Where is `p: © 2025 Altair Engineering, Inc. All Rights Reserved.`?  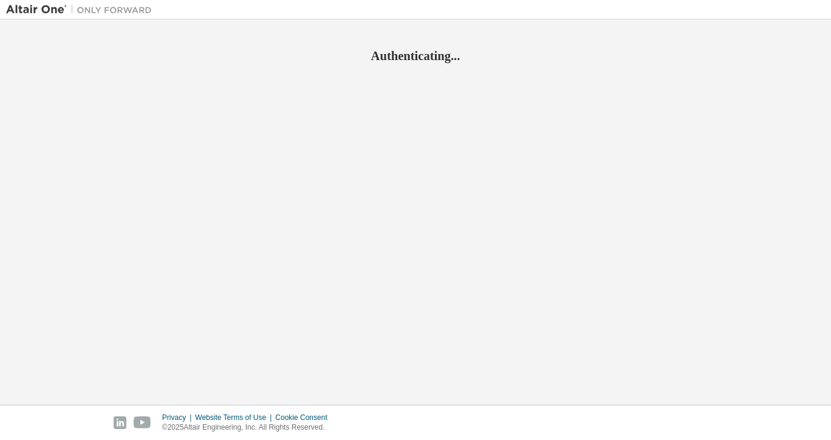 p: © 2025 Altair Engineering, Inc. All Rights Reserved. is located at coordinates (248, 428).